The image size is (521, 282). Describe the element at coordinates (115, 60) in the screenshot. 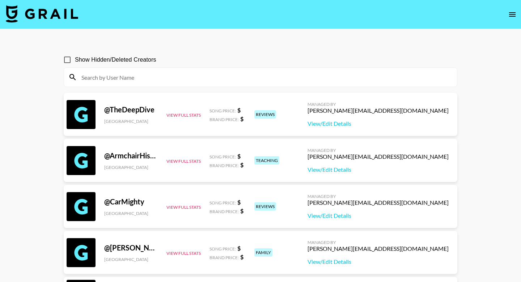

I see `span: Show Hidden/Deleted Creators` at that location.